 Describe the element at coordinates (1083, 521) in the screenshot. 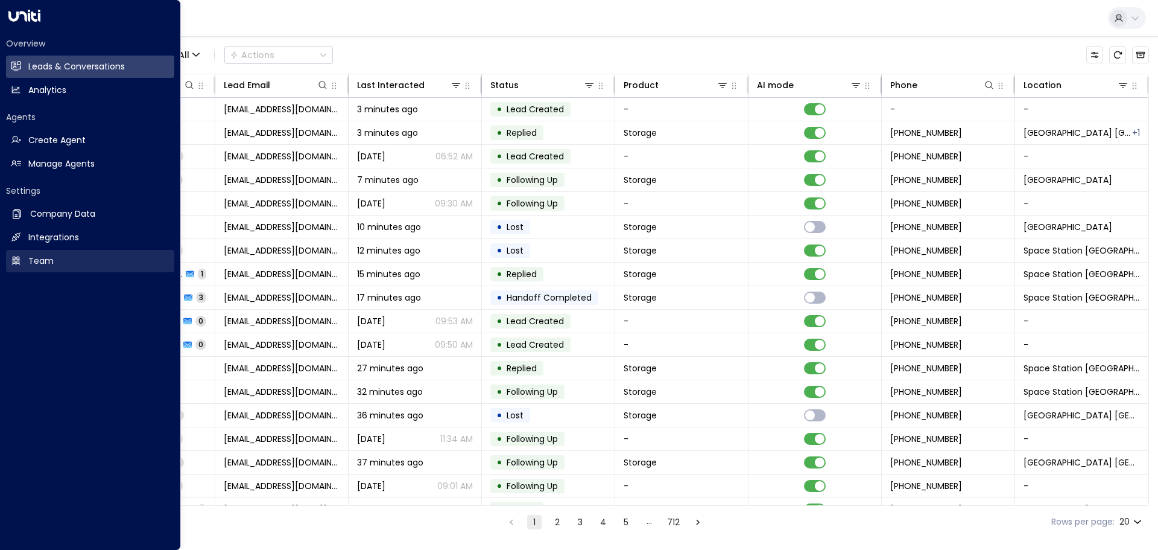

I see `label: Rows per page:` at that location.